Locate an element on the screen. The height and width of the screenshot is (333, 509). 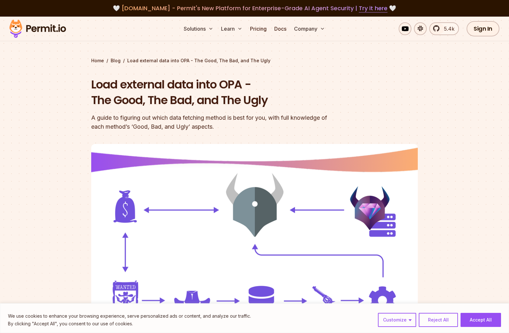
p: By clicking "Accept All", you consent to our use of cookies. is located at coordinates (129, 323).